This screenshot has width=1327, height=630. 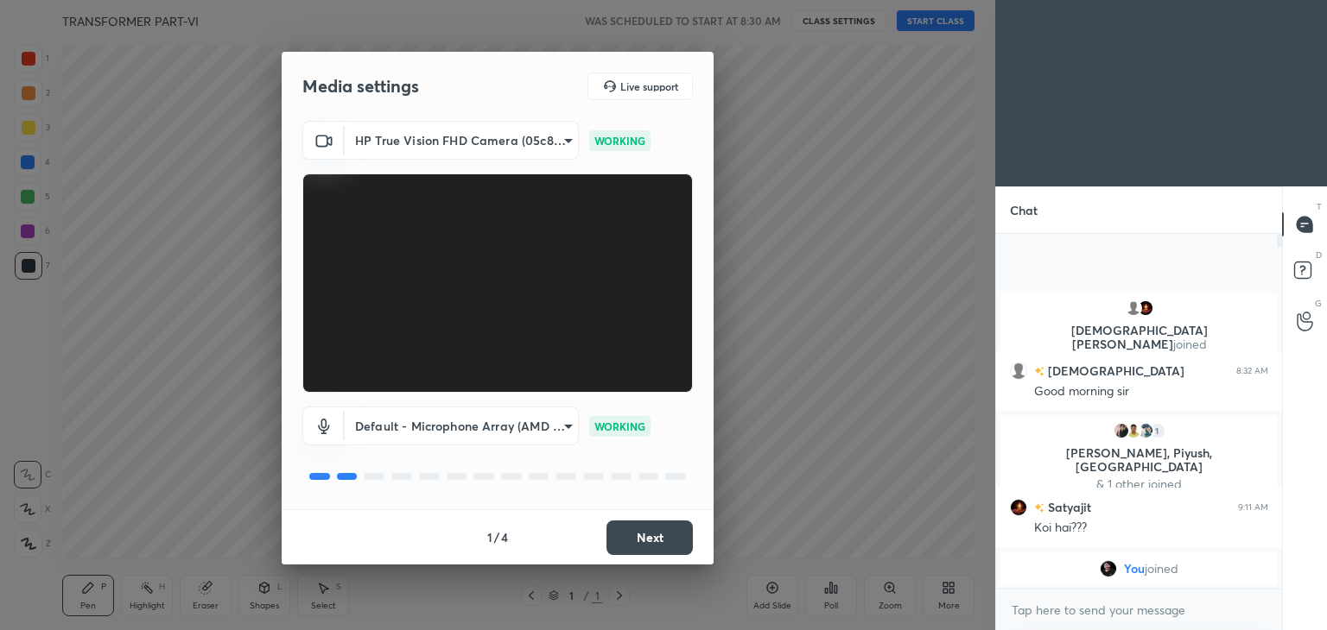 I want to click on h4: 4, so click(x=504, y=537).